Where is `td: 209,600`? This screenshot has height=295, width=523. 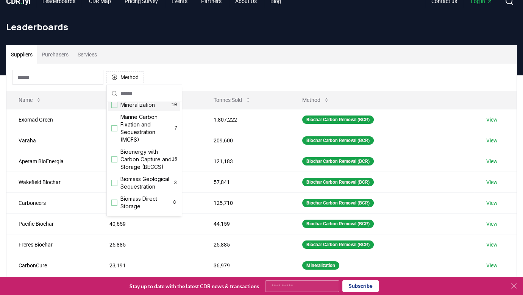
td: 209,600 is located at coordinates (246, 140).